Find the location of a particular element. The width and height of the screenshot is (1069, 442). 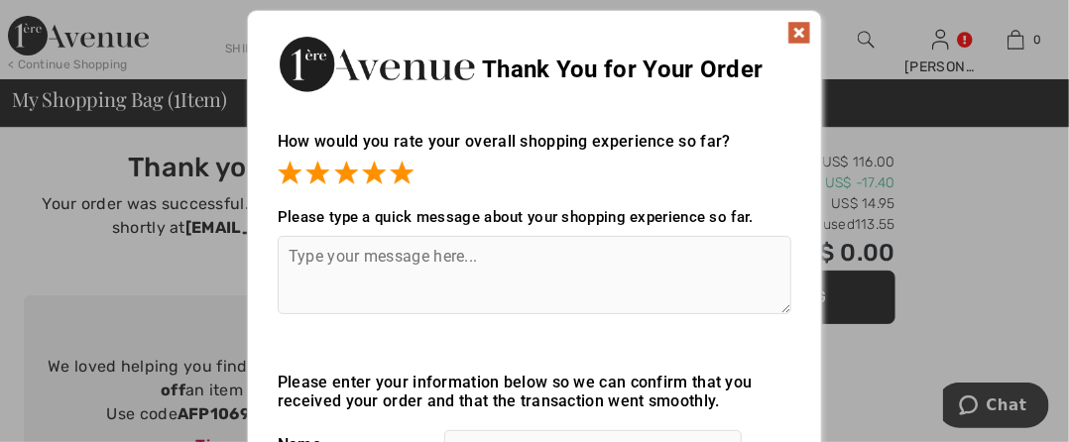

img: Thank You for Your Order is located at coordinates (377, 63).